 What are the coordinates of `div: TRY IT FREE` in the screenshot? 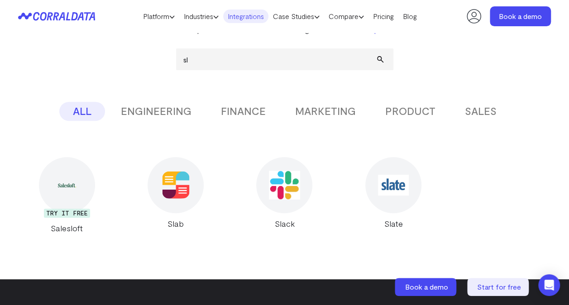 It's located at (67, 213).